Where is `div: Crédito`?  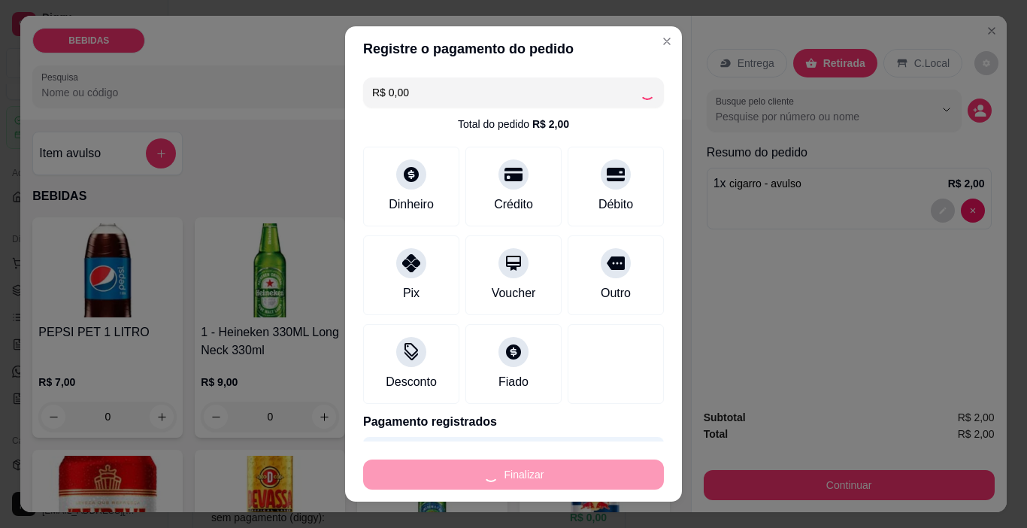 div: Crédito is located at coordinates (513, 204).